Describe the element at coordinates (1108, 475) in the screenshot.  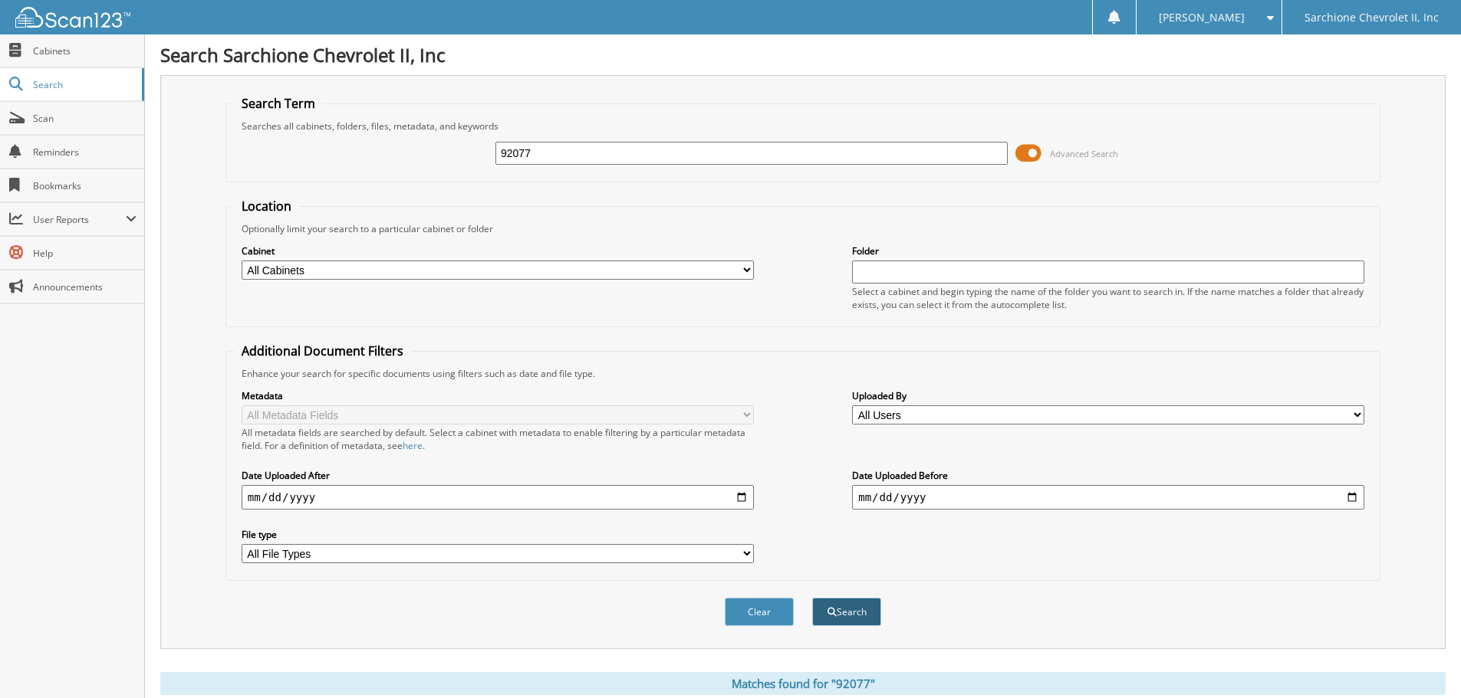
I see `label: Date Uploaded Before` at that location.